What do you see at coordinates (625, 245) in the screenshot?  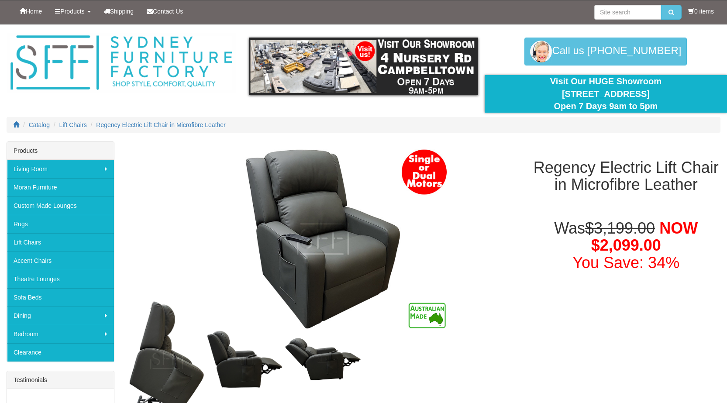 I see `h1: Was` at bounding box center [625, 245].